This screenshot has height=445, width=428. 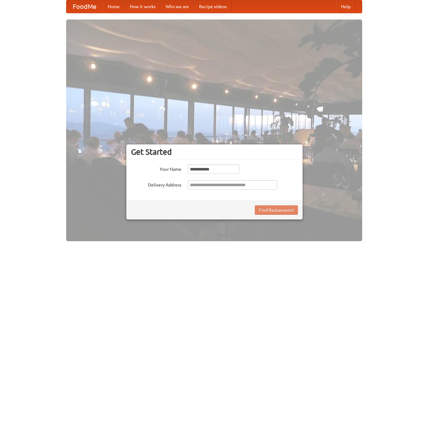 I want to click on a: How it works, so click(x=143, y=7).